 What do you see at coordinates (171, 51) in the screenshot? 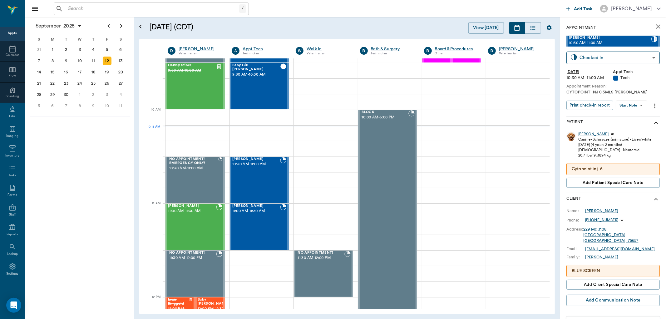
I see `div: D` at bounding box center [171, 51].